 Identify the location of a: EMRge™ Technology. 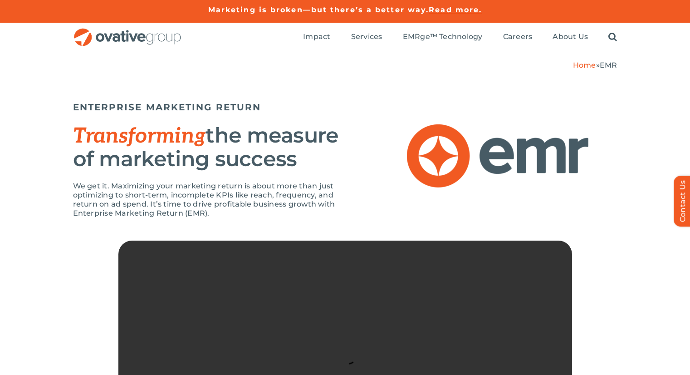
(443, 37).